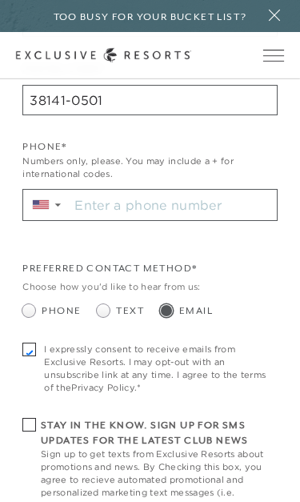 The width and height of the screenshot is (300, 502). Describe the element at coordinates (151, 17) in the screenshot. I see `h6: Too busy for your bucket list?` at that location.